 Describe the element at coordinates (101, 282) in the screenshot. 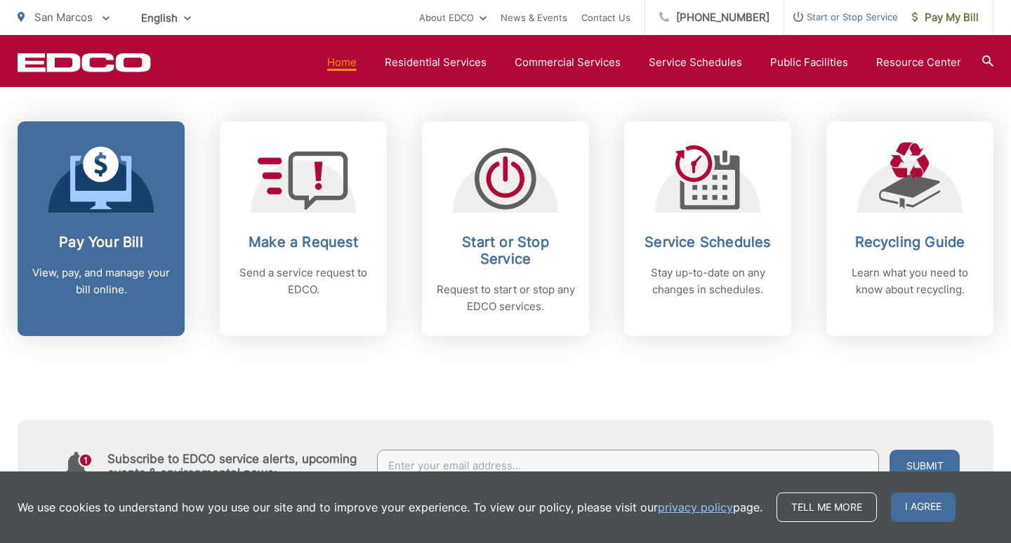

I see `p: View, pay, and manage your bill online.` at that location.